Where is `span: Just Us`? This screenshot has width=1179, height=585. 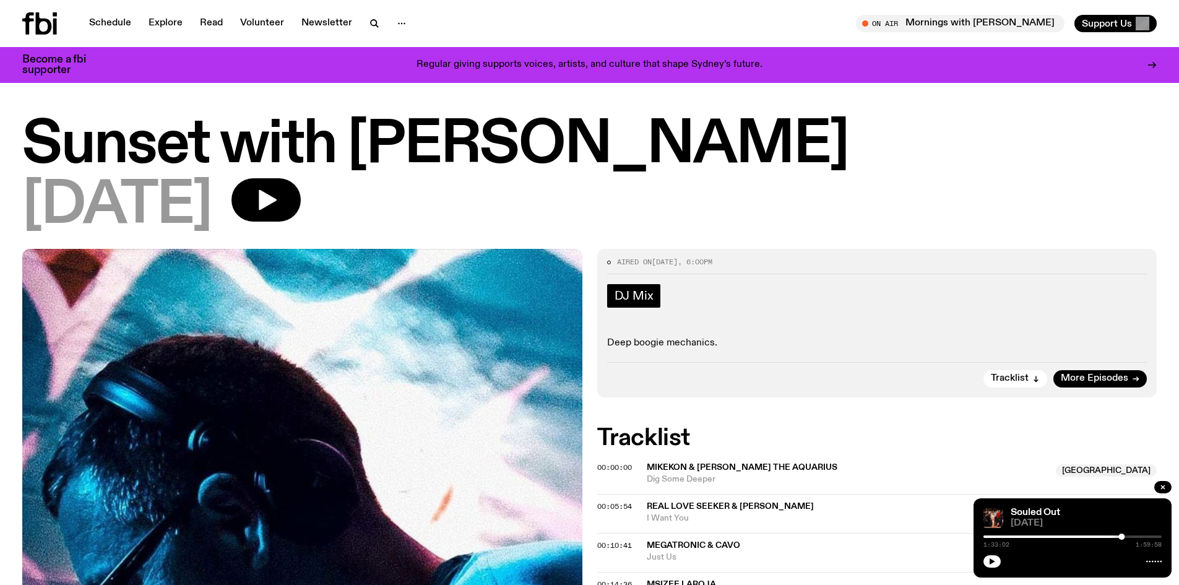
span: Just Us is located at coordinates (902, 557).